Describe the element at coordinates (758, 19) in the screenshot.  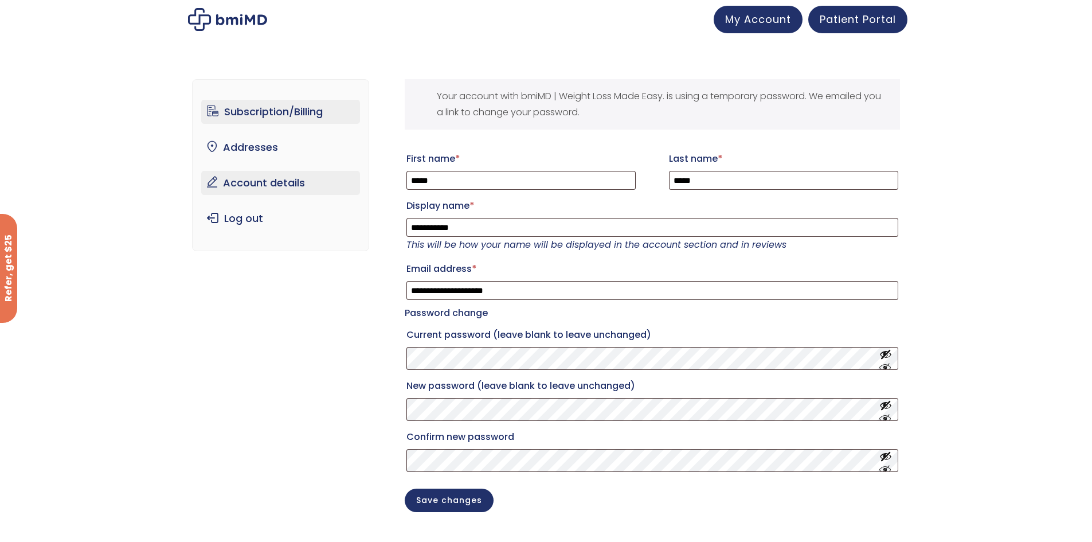
I see `a: My Account` at that location.